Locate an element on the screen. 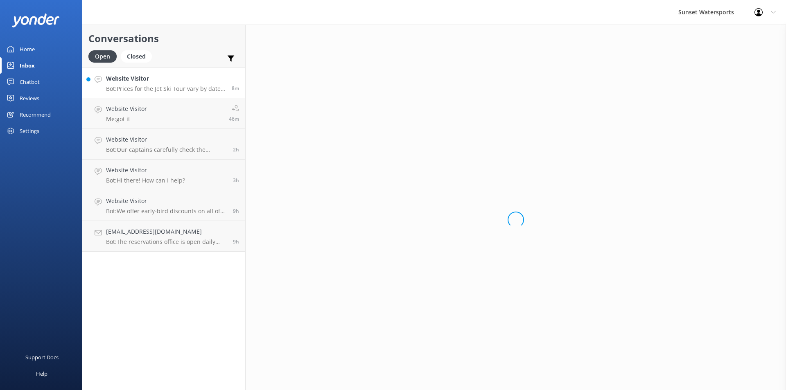 The image size is (786, 390). h2: Conversations is located at coordinates (164, 38).